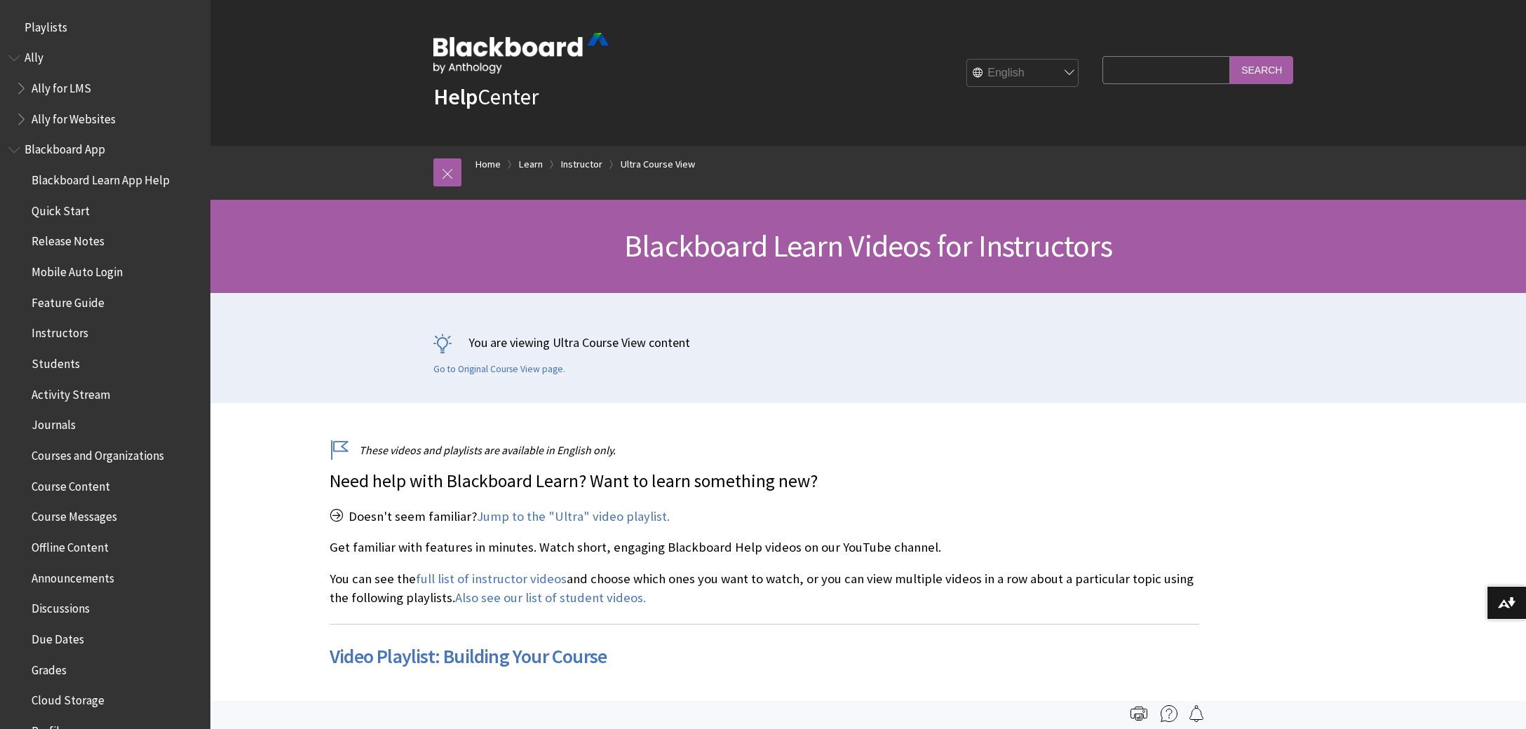  Describe the element at coordinates (868, 245) in the screenshot. I see `span: Blackboard Learn Videos for Instructors` at that location.